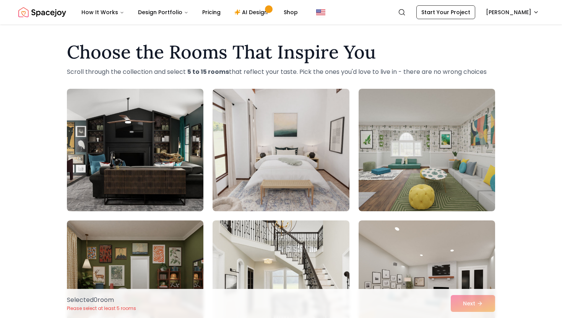 This screenshot has height=318, width=562. Describe the element at coordinates (42, 12) in the screenshot. I see `img: Spacejoy Logo` at that location.